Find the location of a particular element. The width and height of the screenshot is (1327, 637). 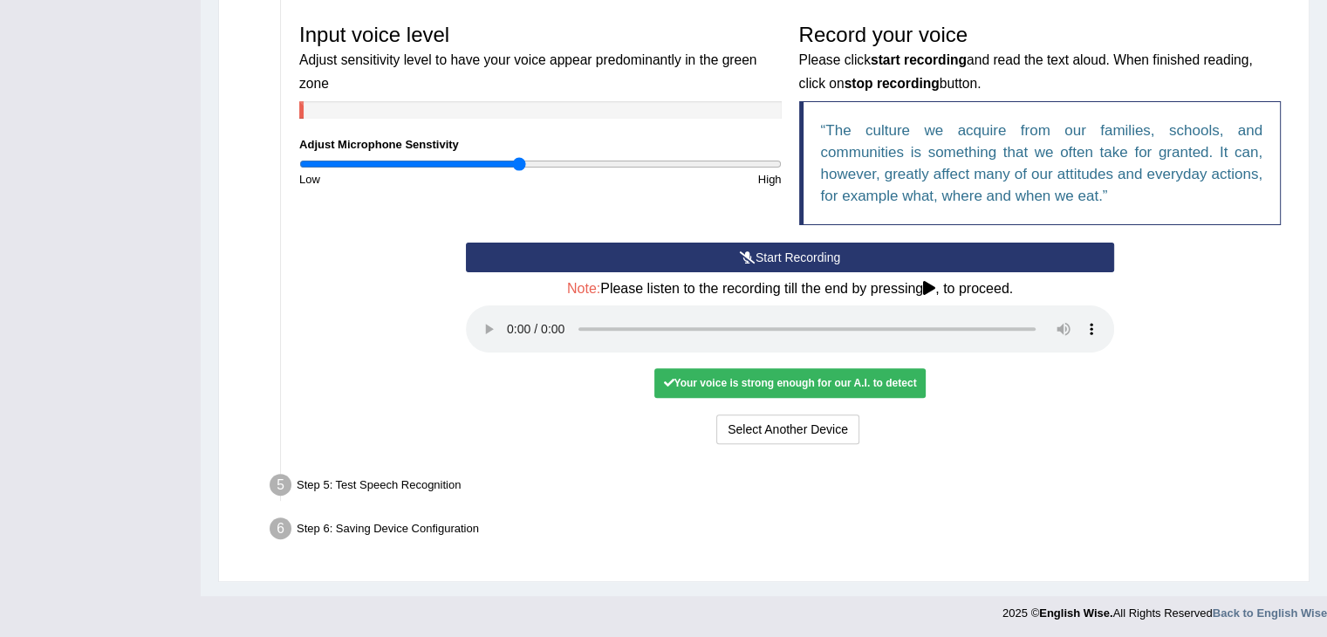

a: Back to English Wise is located at coordinates (1270, 613).